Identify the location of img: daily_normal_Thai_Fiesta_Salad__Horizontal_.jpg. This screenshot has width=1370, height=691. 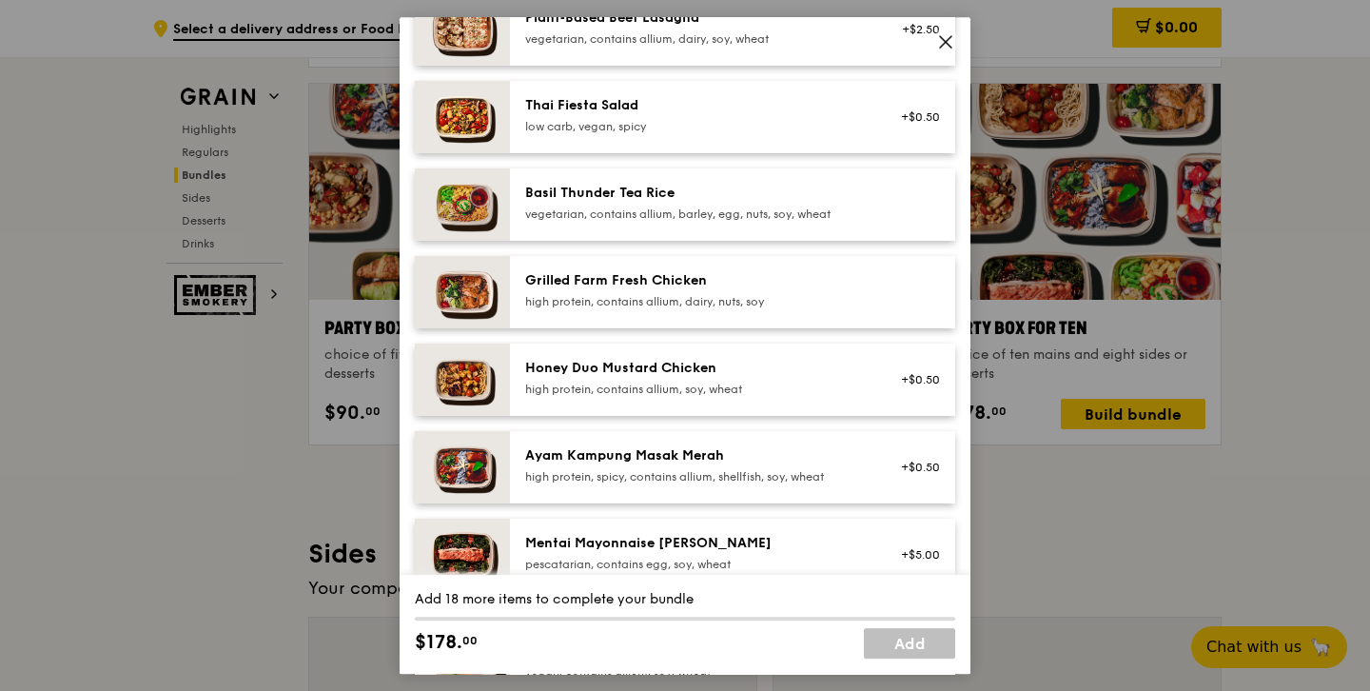
(462, 117).